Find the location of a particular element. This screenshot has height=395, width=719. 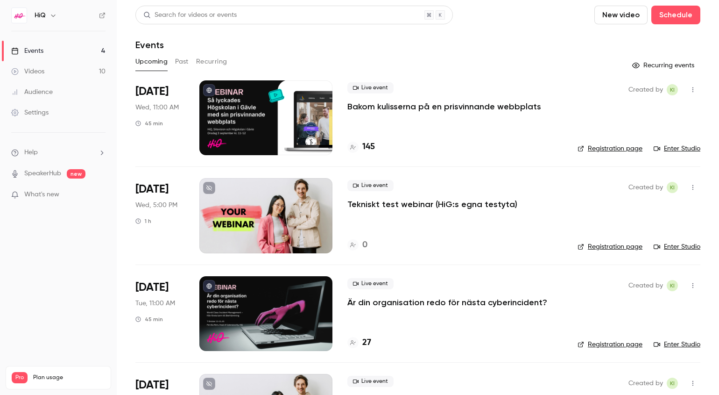

button: Recurring events is located at coordinates (664, 65).